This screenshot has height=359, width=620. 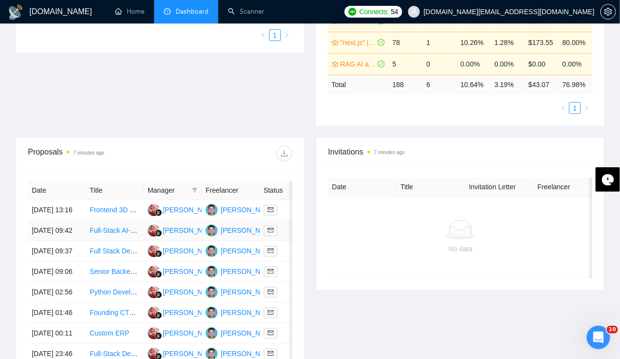 I want to click on td: 1.28%, so click(x=507, y=43).